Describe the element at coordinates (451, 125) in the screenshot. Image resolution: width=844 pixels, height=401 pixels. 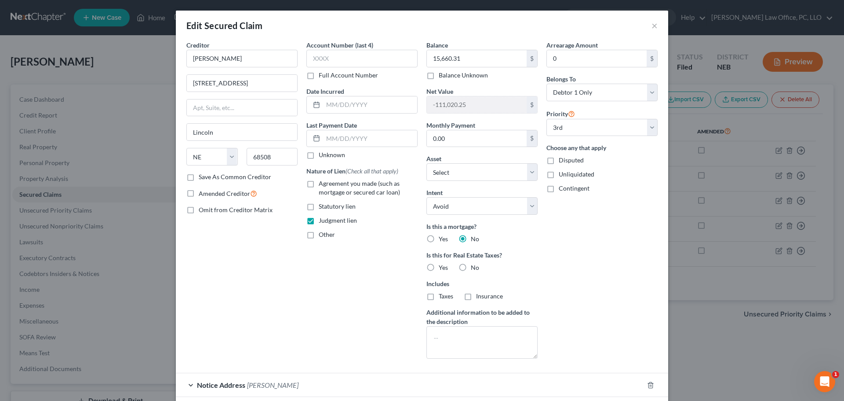
I see `label: Monthly Payment` at that location.